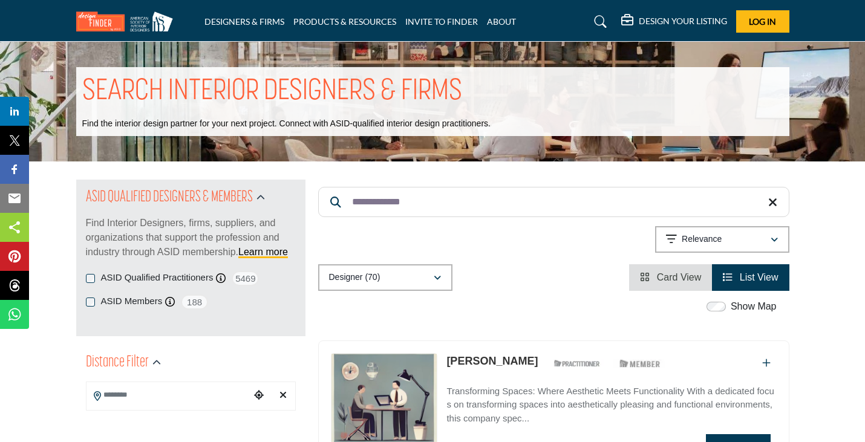  I want to click on a: ABOUT, so click(502, 21).